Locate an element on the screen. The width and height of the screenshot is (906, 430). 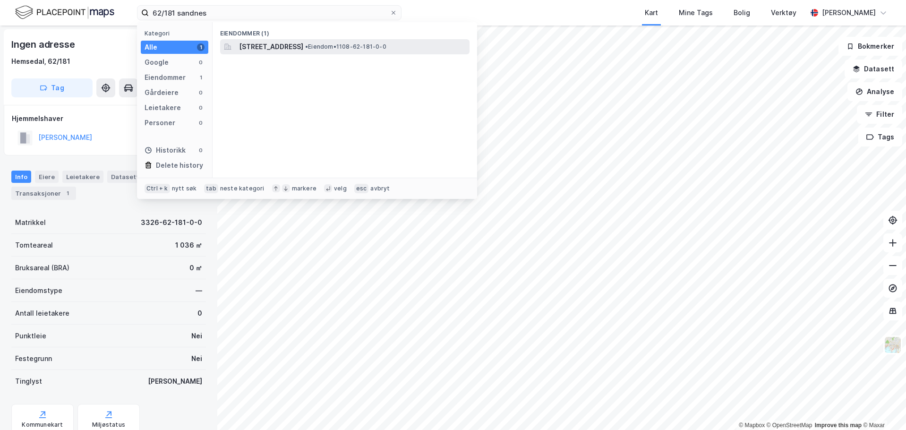
div: Eiendomstype is located at coordinates (39, 290).